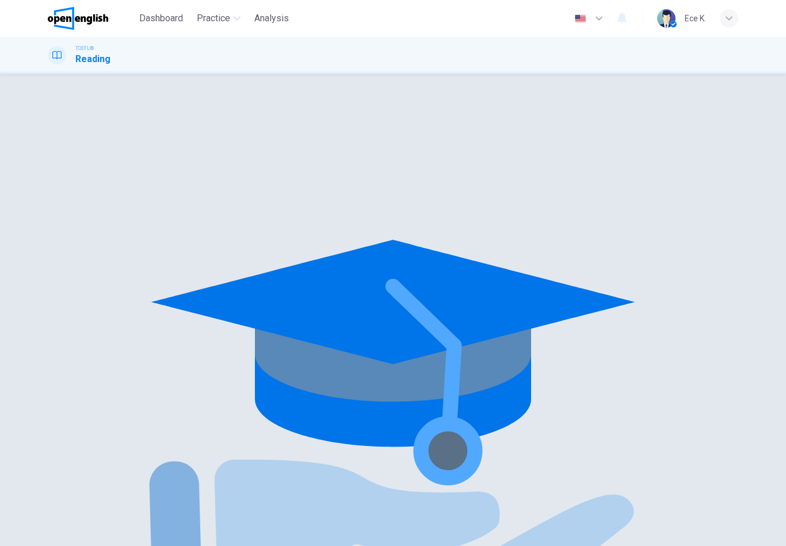 This screenshot has width=786, height=546. Describe the element at coordinates (271, 18) in the screenshot. I see `button: Analysis` at that location.